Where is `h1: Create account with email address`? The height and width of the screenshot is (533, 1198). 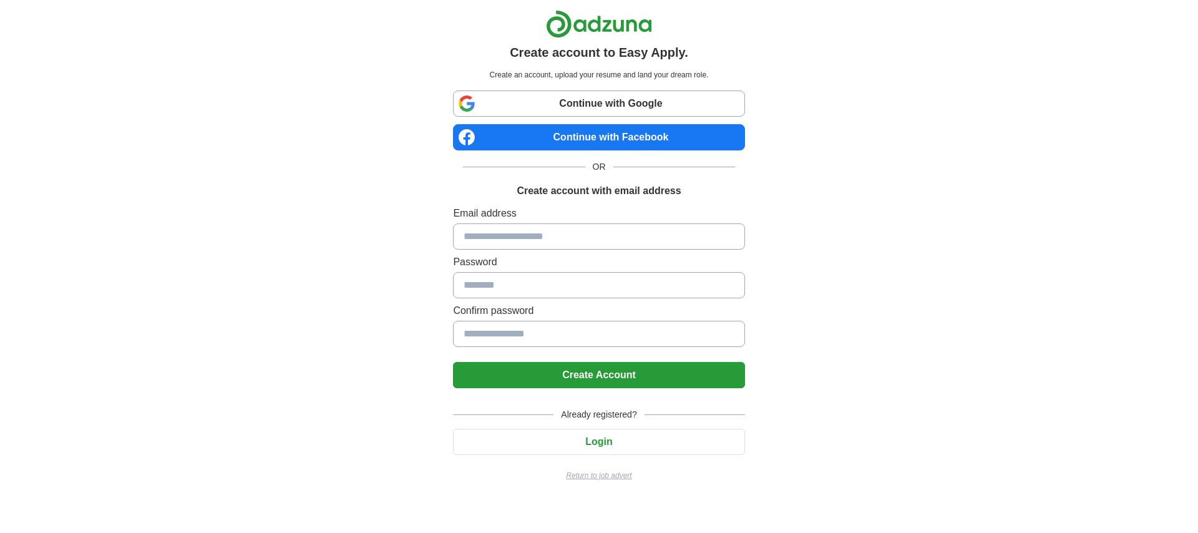
h1: Create account with email address is located at coordinates (598, 191).